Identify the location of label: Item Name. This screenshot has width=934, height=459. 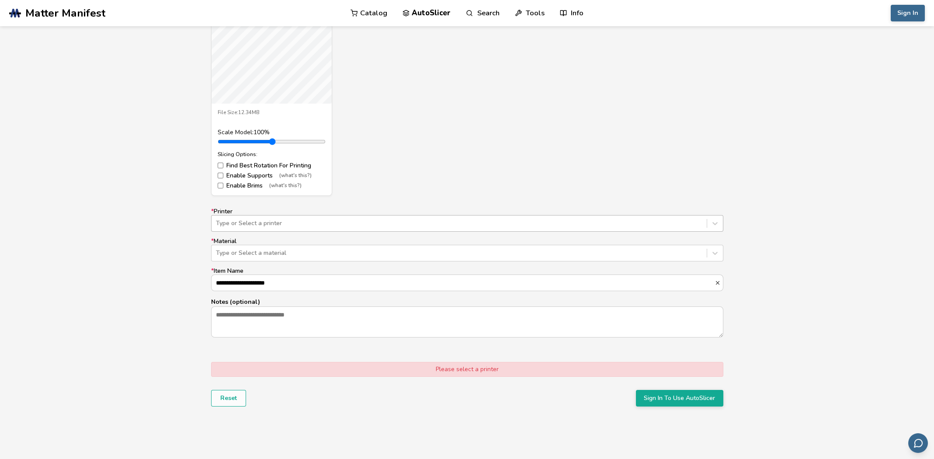
(467, 279).